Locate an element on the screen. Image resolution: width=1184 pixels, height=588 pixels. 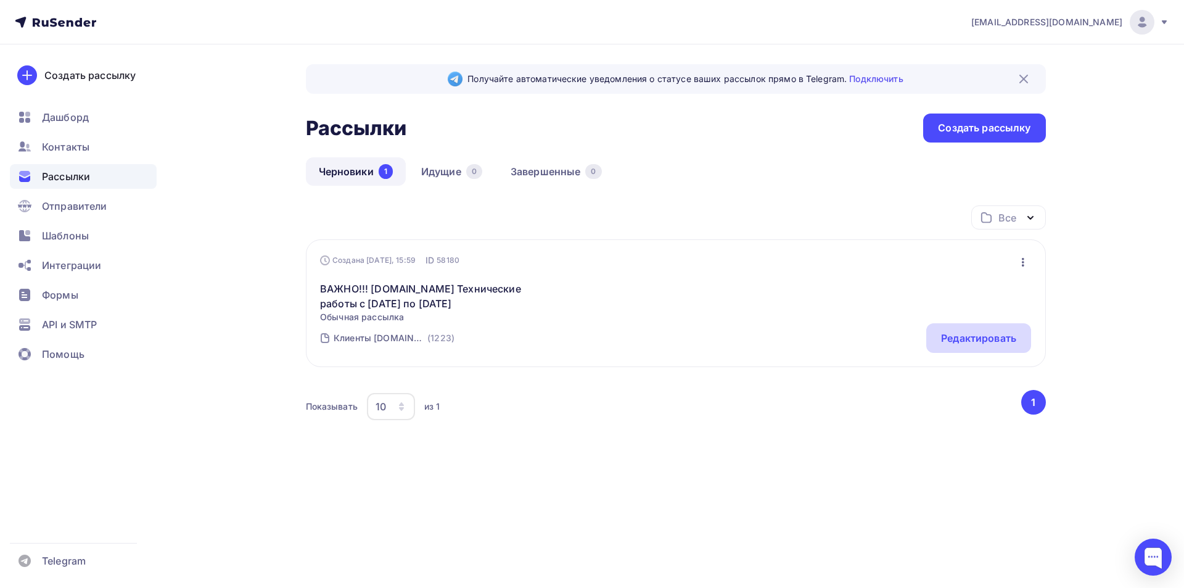
div: Редактировать is located at coordinates (978, 338).